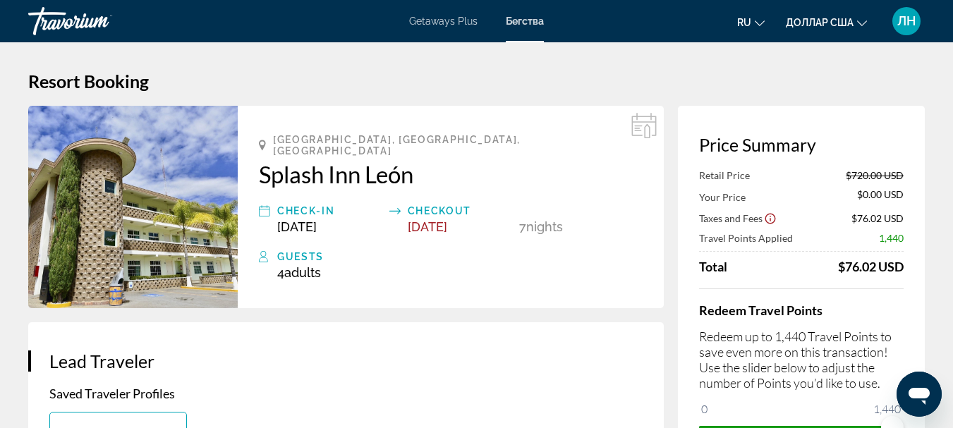 The image size is (953, 428). I want to click on button: Show Taxes and Fees breakdown, so click(738, 218).